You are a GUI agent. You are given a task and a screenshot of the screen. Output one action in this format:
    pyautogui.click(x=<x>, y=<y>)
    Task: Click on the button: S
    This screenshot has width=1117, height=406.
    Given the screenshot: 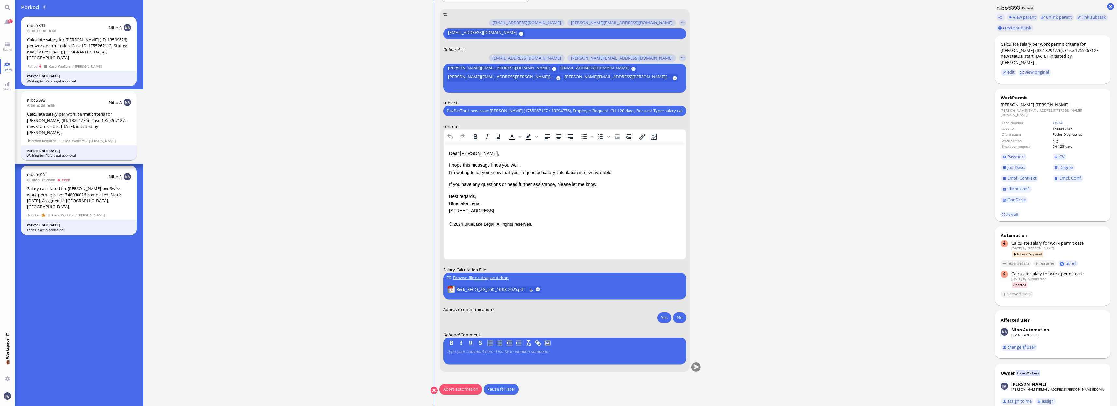 What is the action you would take?
    pyautogui.click(x=480, y=343)
    